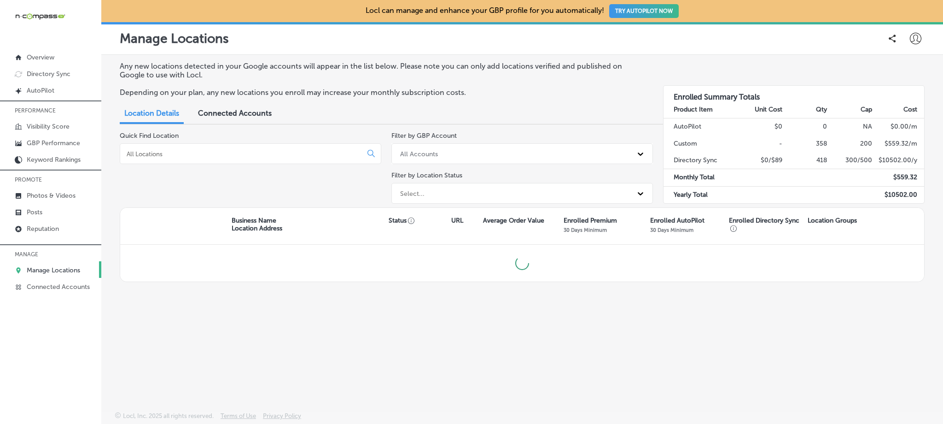  Describe the element at coordinates (168, 415) in the screenshot. I see `p: Locl, Inc. 2025 all rights reserved.` at that location.